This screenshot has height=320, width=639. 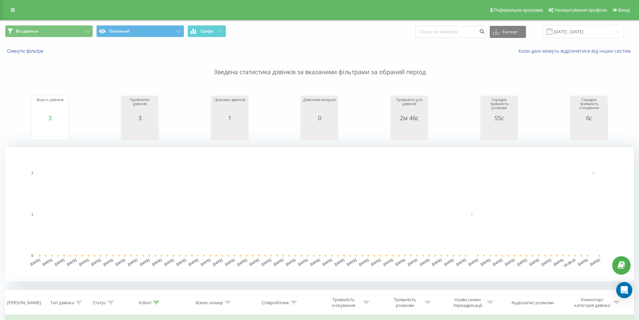 I want to click on text: 2, so click(x=32, y=173).